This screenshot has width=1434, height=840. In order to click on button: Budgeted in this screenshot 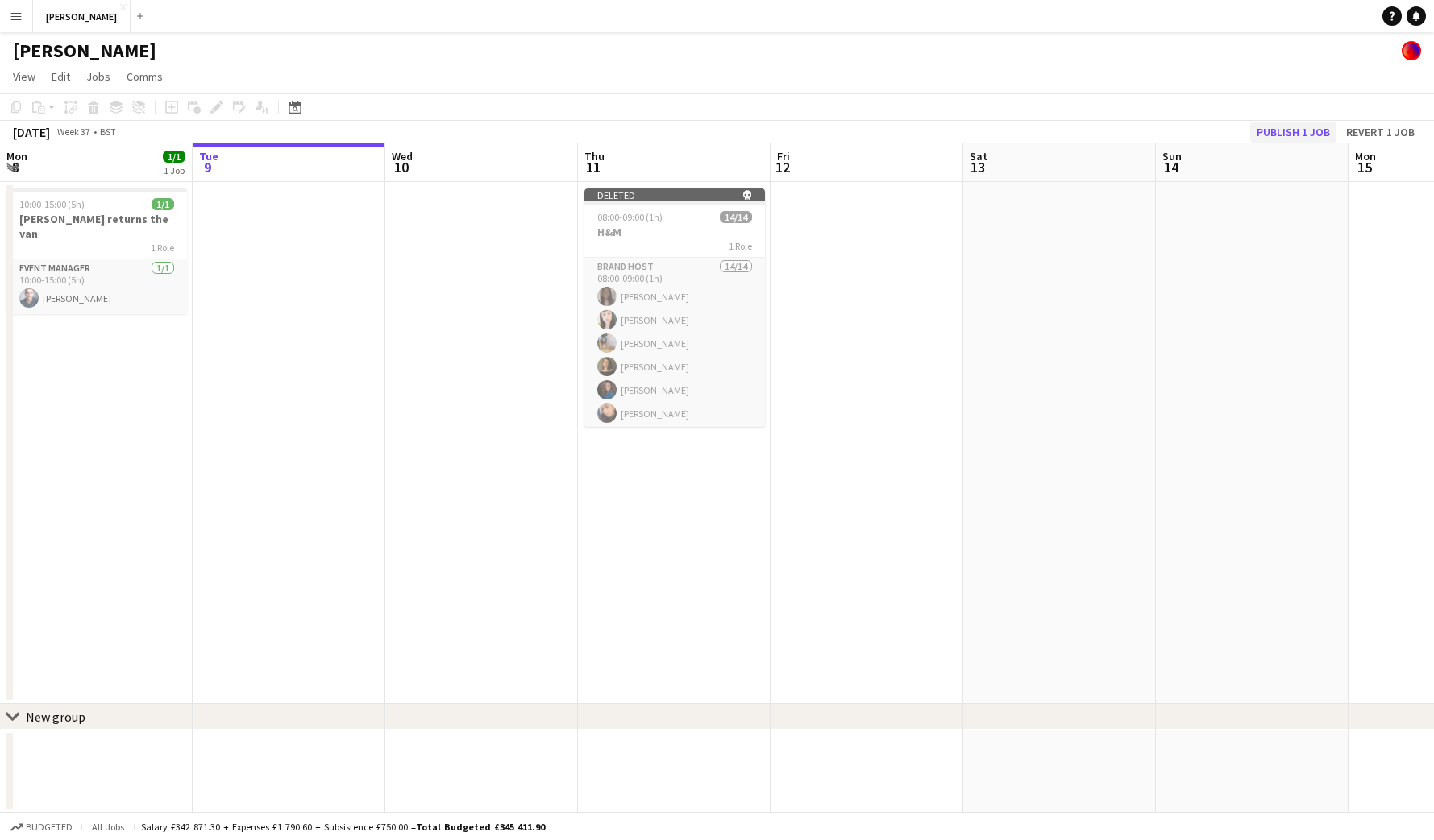, I will do `click(41, 828)`.